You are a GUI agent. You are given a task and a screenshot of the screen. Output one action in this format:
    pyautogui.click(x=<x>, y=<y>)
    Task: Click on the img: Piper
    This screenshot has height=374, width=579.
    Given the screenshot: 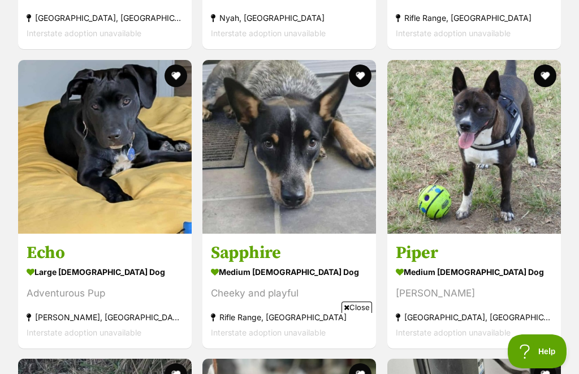 What is the action you would take?
    pyautogui.click(x=474, y=147)
    